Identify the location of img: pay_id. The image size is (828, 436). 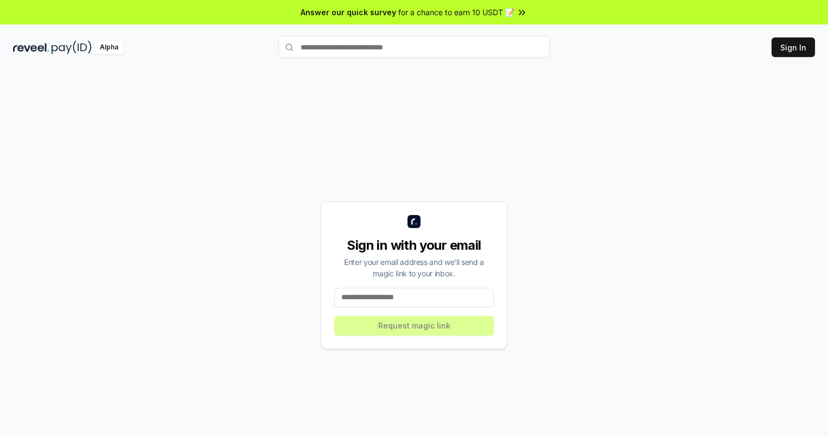
(72, 47).